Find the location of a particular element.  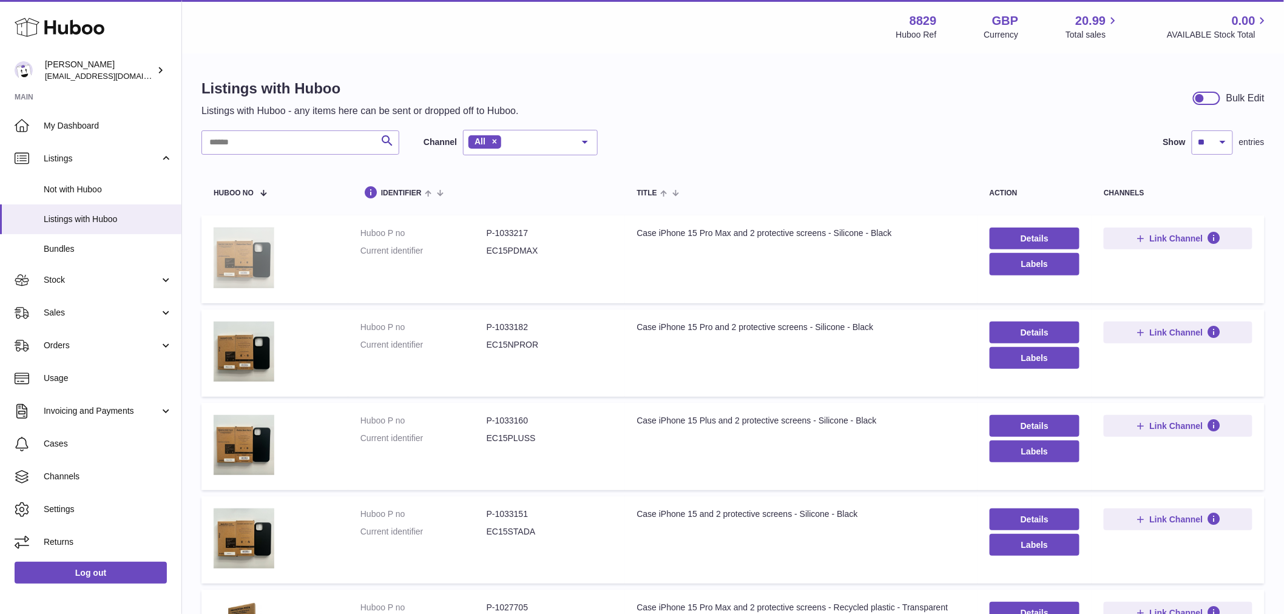

a: 20.99 Total sales is located at coordinates (1093, 27).